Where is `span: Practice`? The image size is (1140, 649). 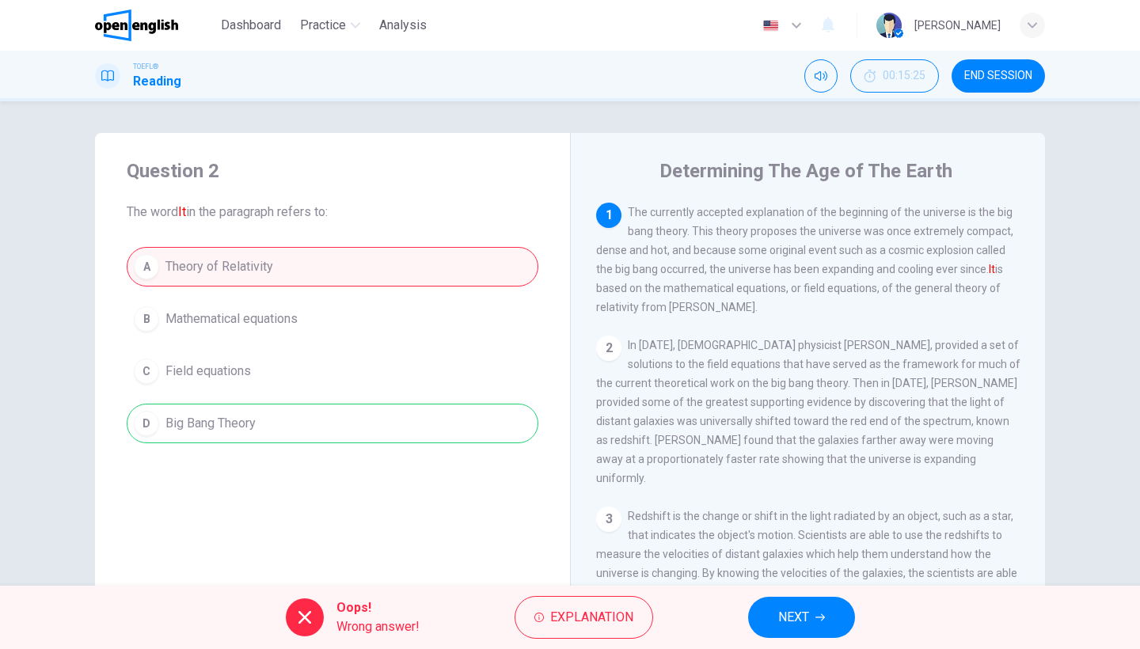 span: Practice is located at coordinates (323, 25).